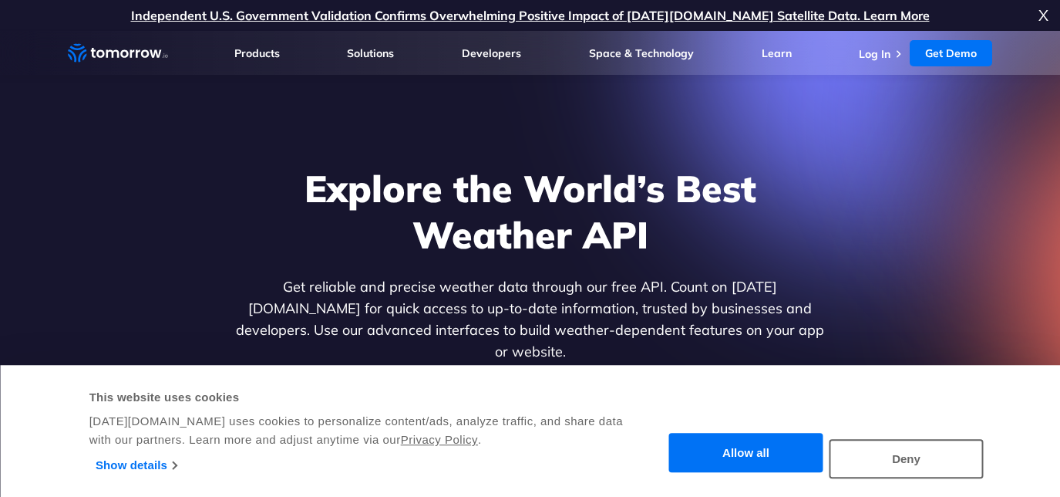 Image resolution: width=1060 pixels, height=497 pixels. I want to click on a: Log In, so click(874, 54).